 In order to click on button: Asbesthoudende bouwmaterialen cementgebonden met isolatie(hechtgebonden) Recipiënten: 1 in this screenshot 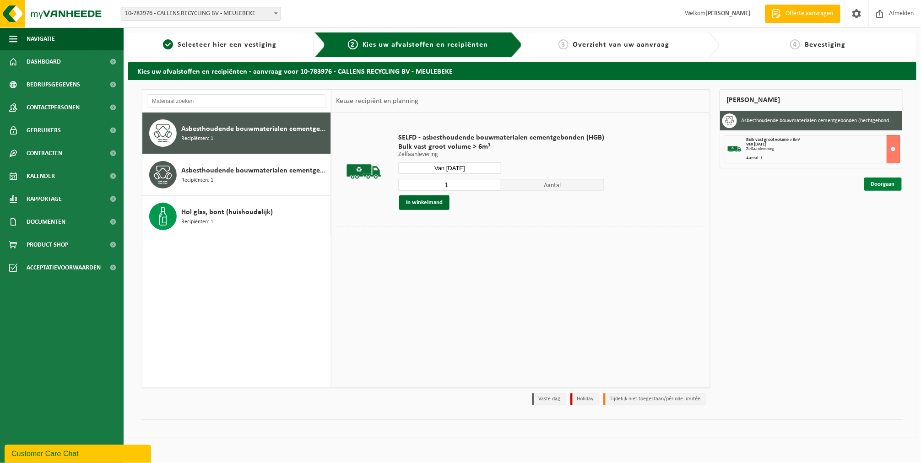, I will do `click(237, 175)`.